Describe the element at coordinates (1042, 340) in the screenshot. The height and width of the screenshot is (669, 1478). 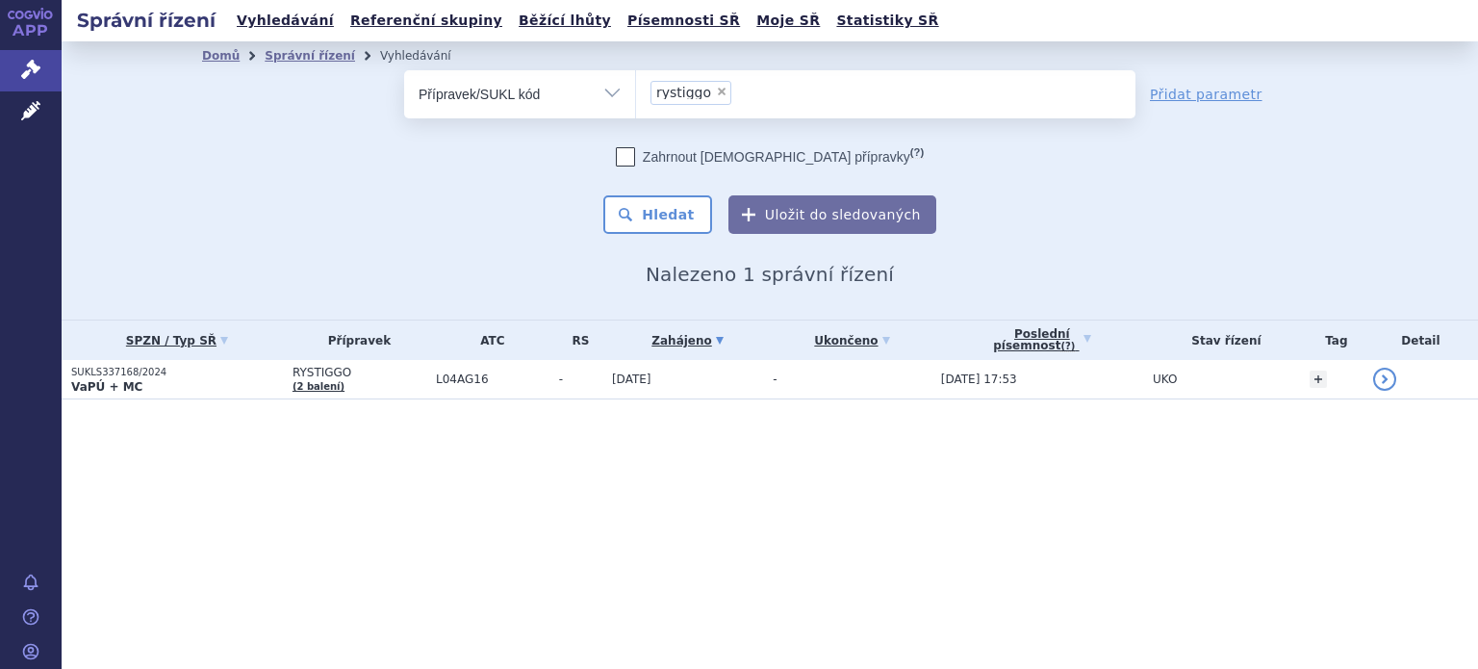
I see `a: Poslednípísemnost(?)` at that location.